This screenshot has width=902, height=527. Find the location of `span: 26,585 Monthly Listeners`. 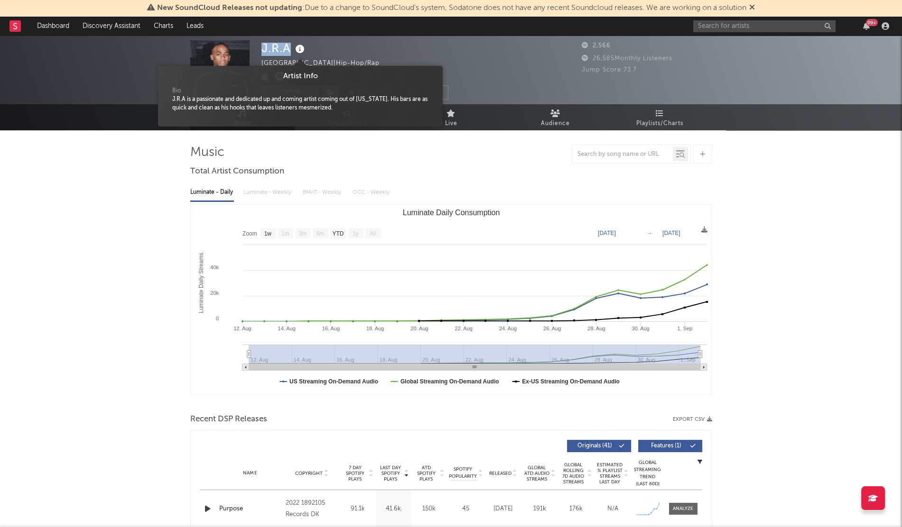

span: 26,585 Monthly Listeners is located at coordinates (627, 58).